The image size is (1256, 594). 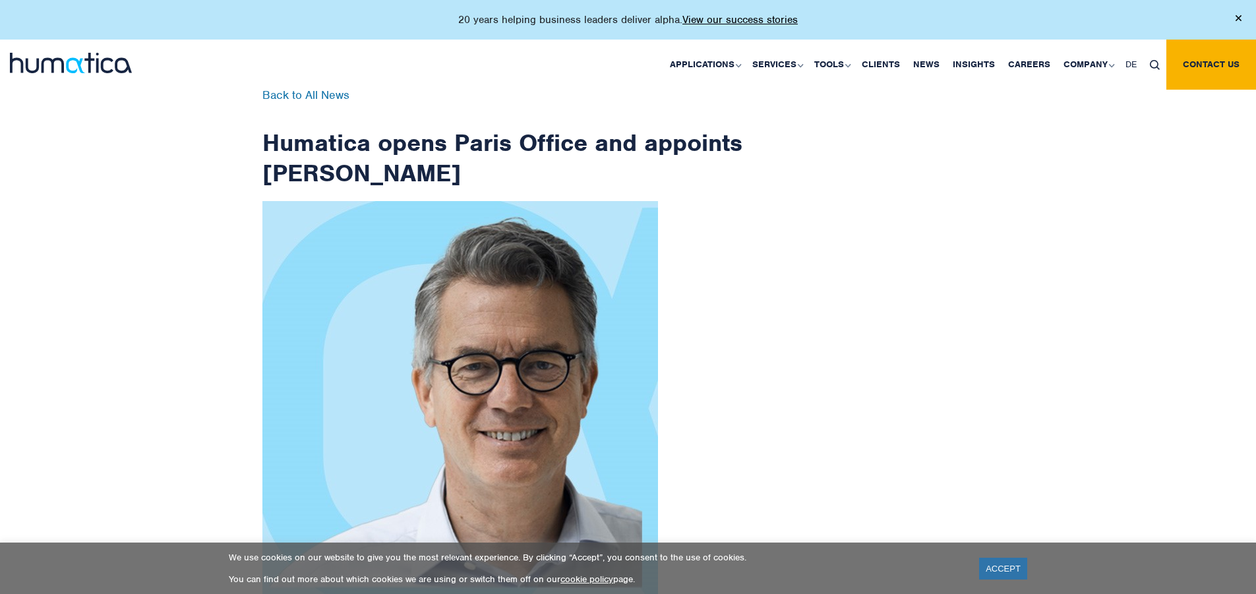 I want to click on a: Services, so click(x=777, y=65).